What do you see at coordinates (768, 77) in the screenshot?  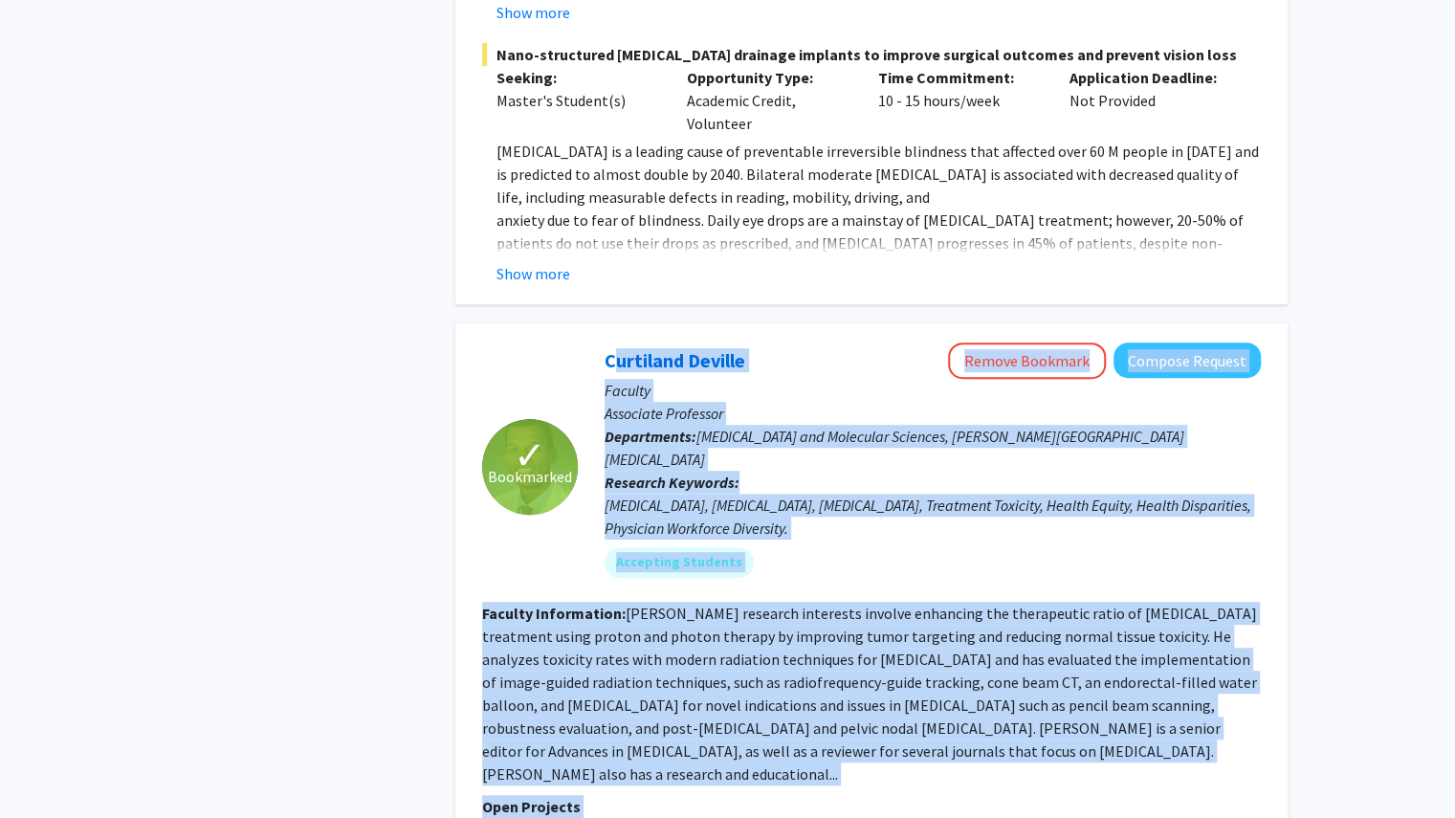 I see `p: Opportunity Type:` at bounding box center [768, 77].